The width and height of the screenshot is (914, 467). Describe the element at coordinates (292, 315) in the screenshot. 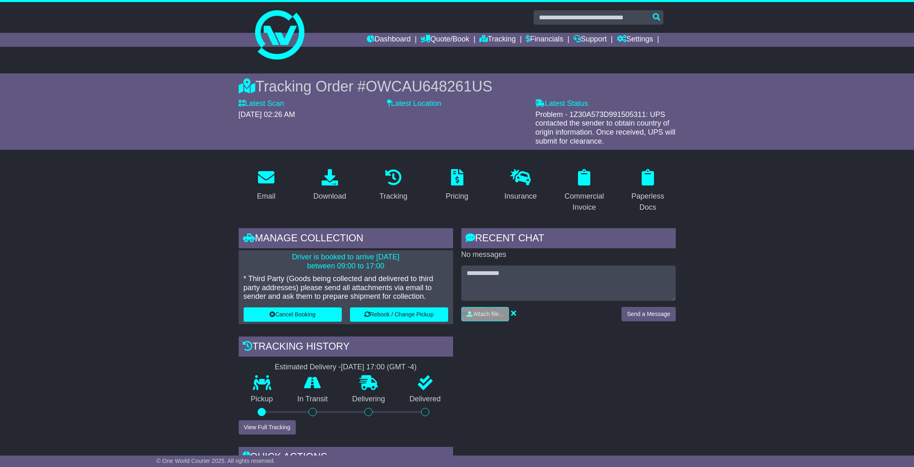

I see `button: Cancel Booking` at that location.